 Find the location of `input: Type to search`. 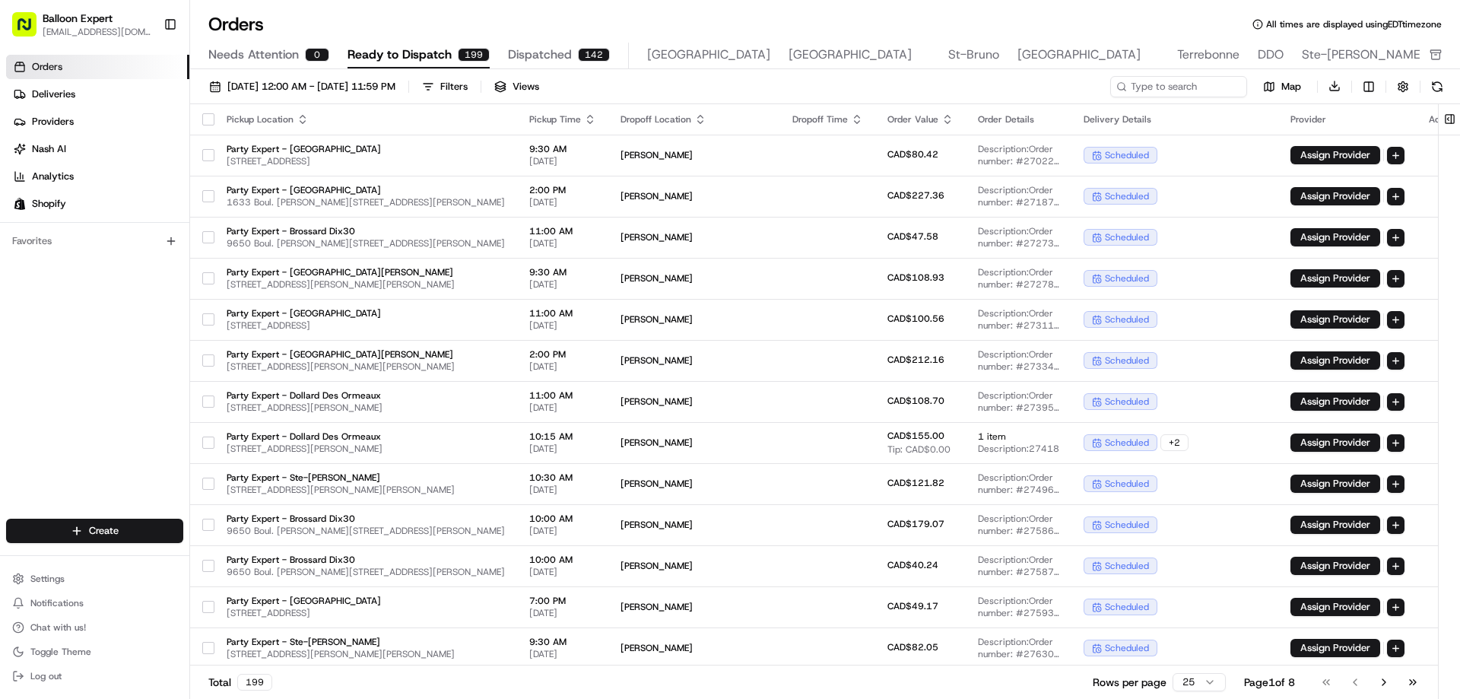

input: Type to search is located at coordinates (1179, 87).